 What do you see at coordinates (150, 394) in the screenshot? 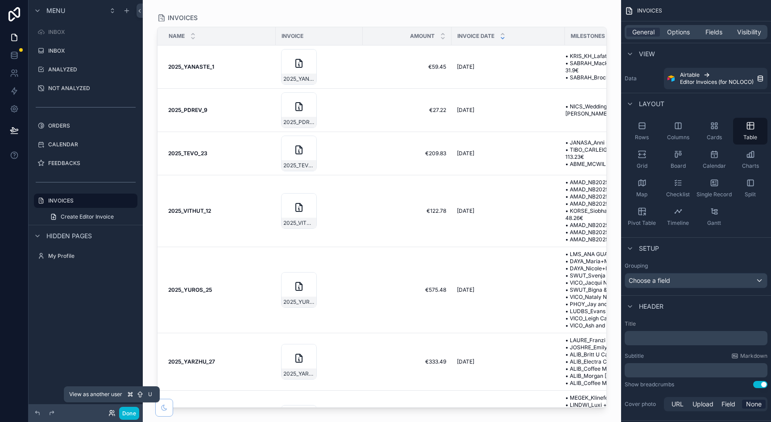
I see `span: U` at bounding box center [150, 394].